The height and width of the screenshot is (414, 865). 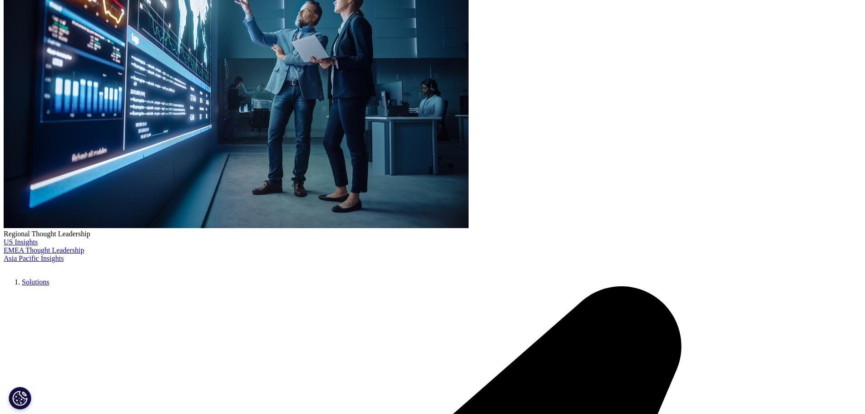 I want to click on div: Regional Thought Leadership, so click(x=432, y=234).